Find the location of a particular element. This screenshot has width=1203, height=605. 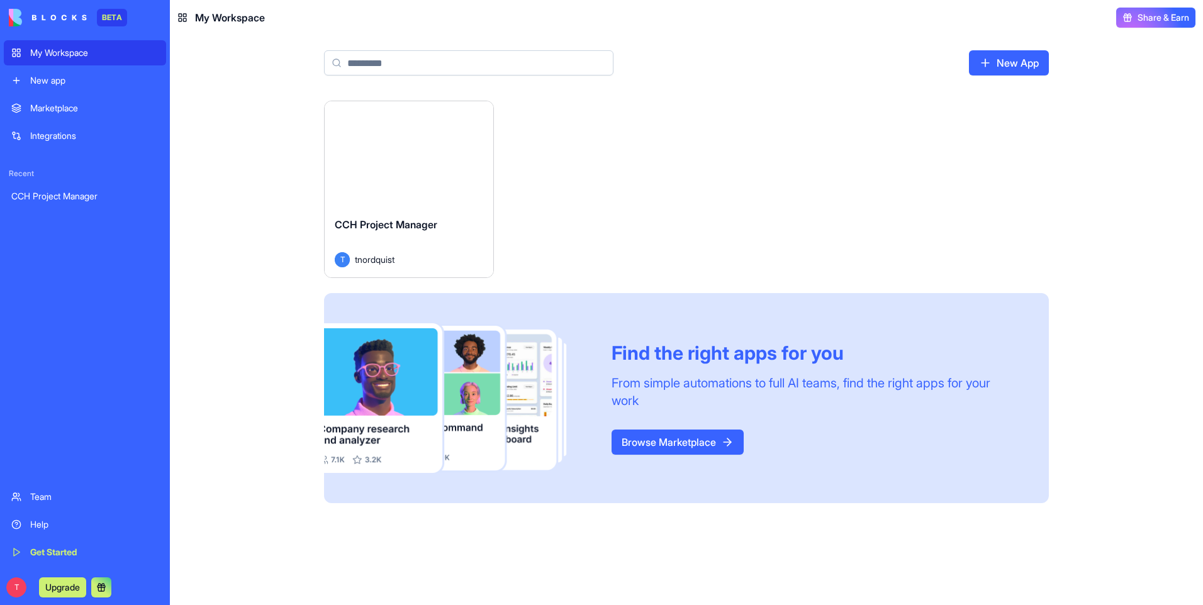

button: Upgrade is located at coordinates (62, 588).